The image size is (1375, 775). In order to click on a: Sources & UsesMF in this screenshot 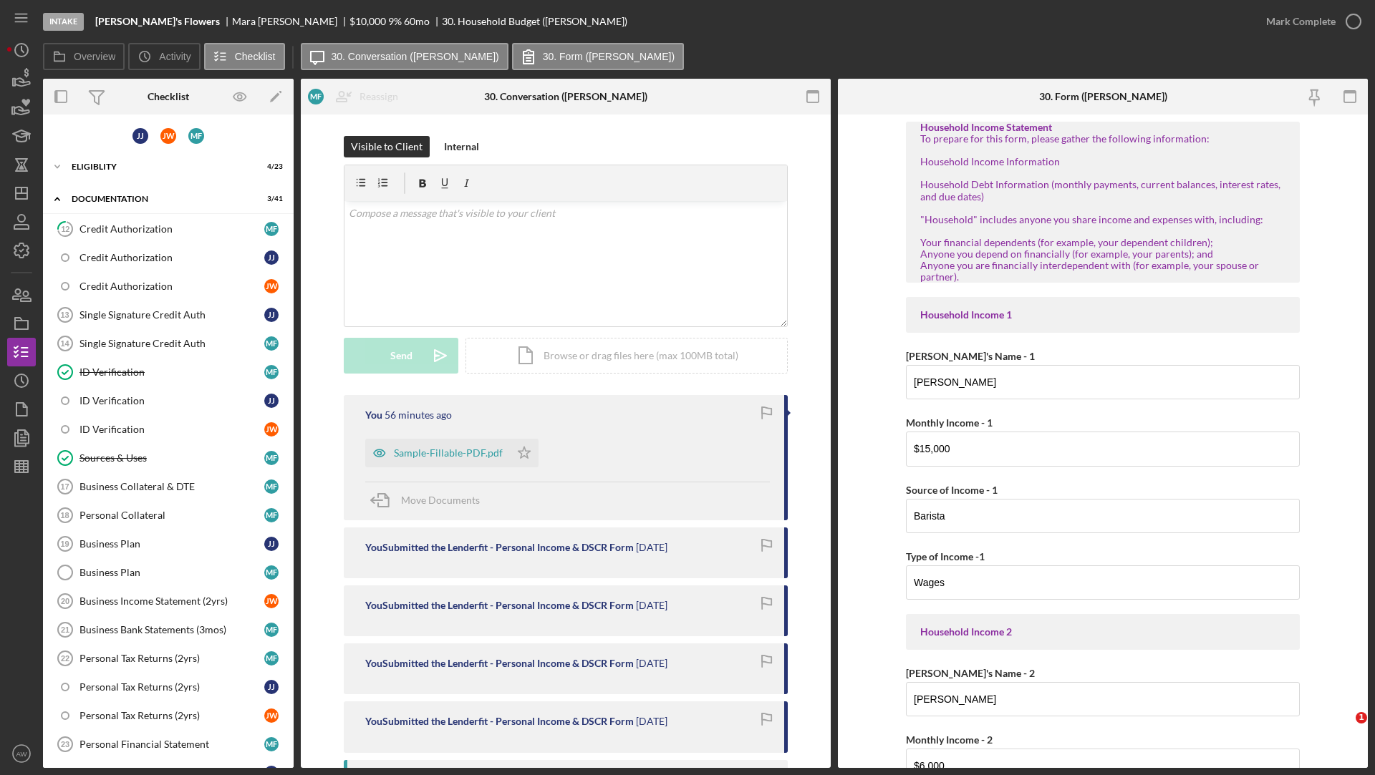, I will do `click(168, 458)`.